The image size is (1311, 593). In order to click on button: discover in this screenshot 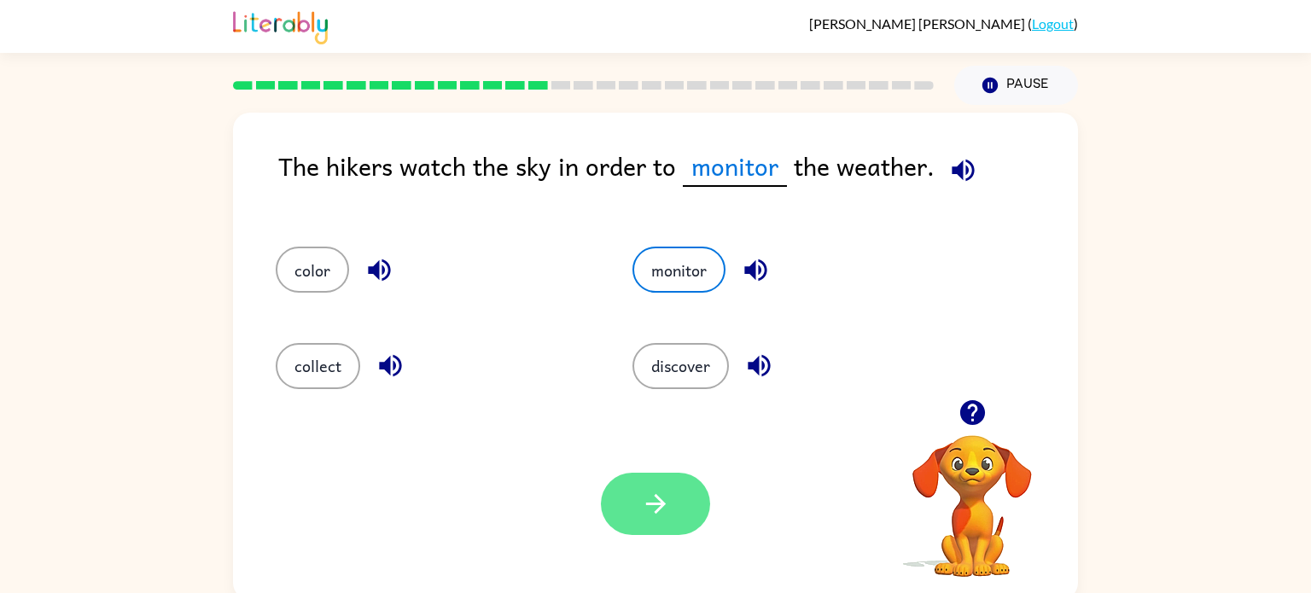, I will do `click(680, 366)`.